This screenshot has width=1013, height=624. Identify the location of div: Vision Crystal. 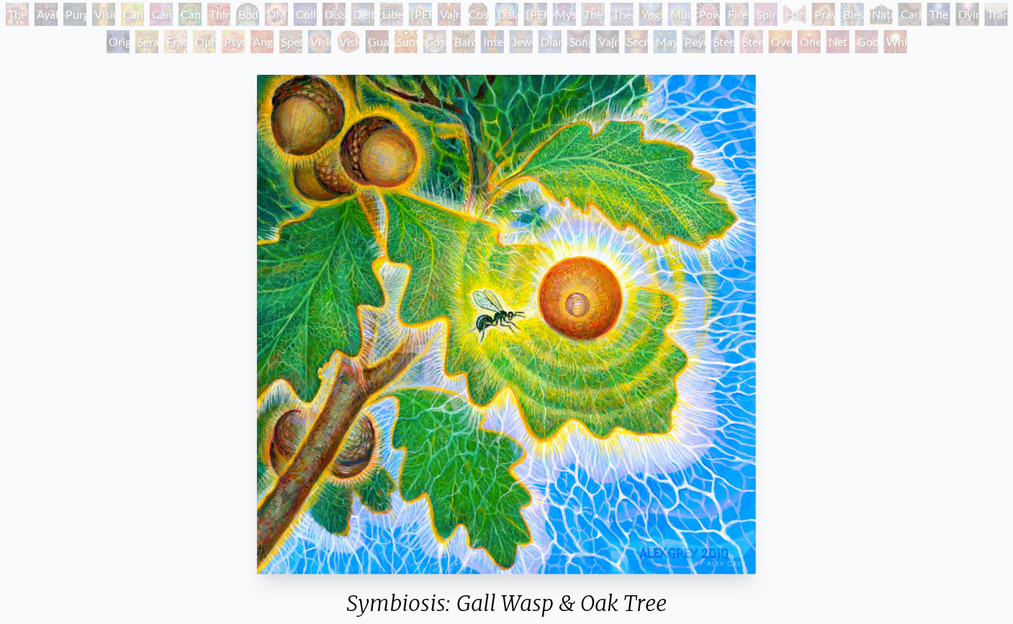
(320, 42).